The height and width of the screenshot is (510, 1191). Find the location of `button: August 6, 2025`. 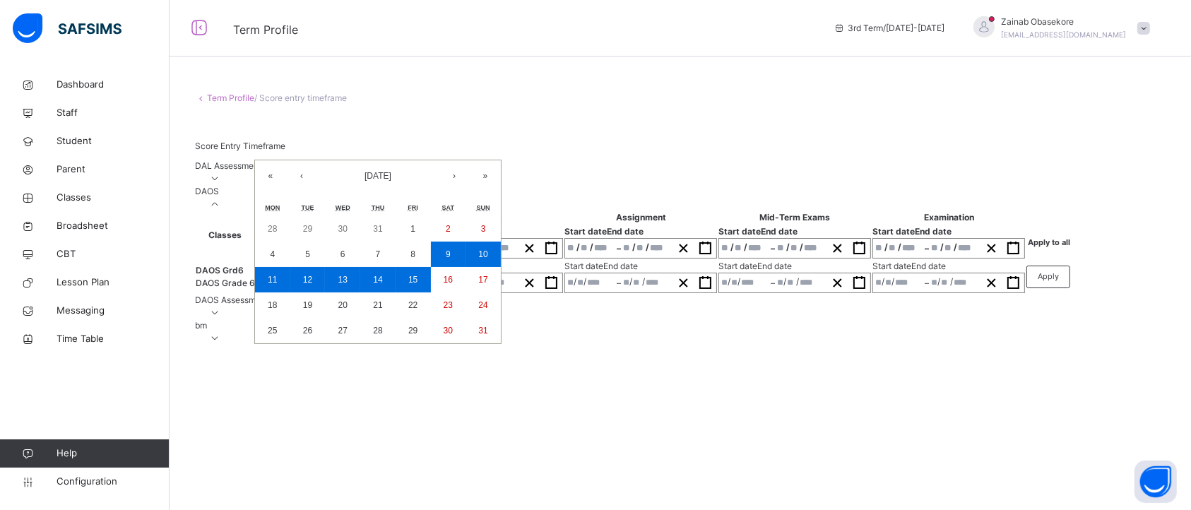

button: August 6, 2025 is located at coordinates (343, 254).